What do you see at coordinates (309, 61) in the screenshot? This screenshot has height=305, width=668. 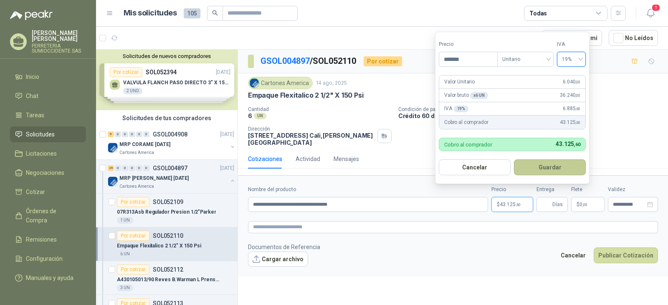 I see `p: / SOL052110` at bounding box center [309, 61].